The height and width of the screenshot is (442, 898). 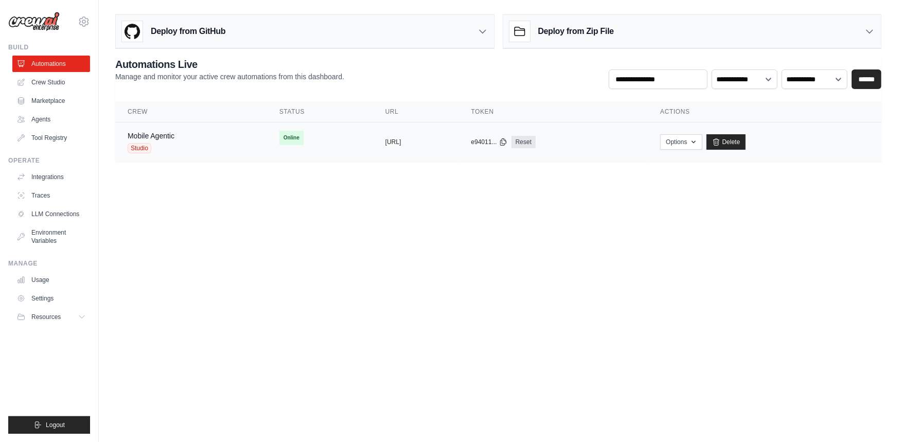 What do you see at coordinates (726, 142) in the screenshot?
I see `a: Delete` at bounding box center [726, 142].